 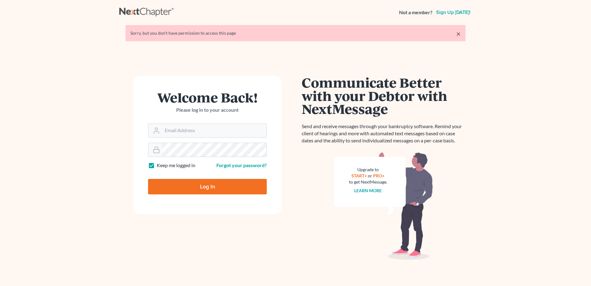 I want to click on p: Send and receive messages through your bankruptcy software. Remind your client of hearings and mo..., so click(x=384, y=133).